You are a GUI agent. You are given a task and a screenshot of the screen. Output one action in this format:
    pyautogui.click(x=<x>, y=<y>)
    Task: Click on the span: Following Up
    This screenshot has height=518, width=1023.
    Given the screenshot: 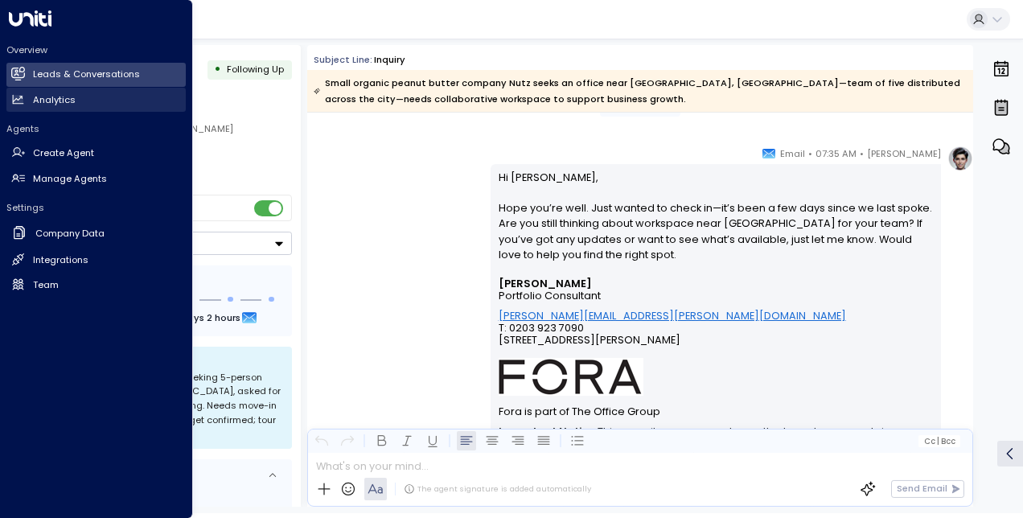 What is the action you would take?
    pyautogui.click(x=255, y=69)
    